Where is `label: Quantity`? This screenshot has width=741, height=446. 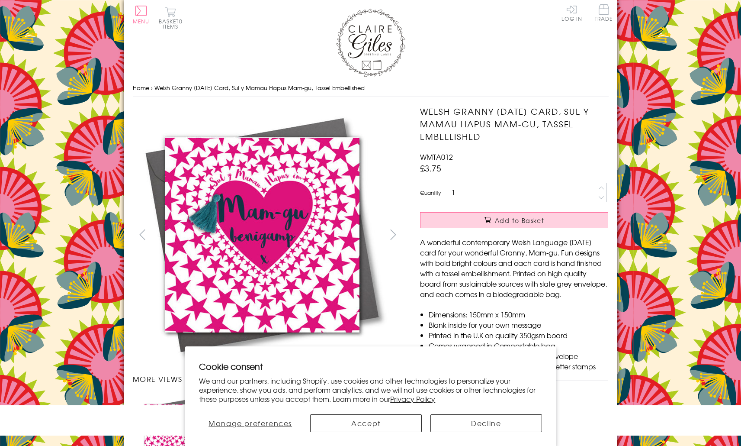 label: Quantity is located at coordinates (430, 193).